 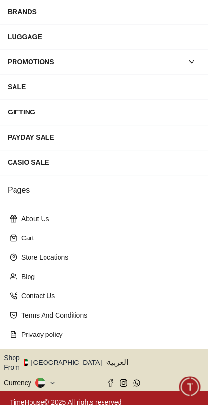 I want to click on p: Store Locations, so click(x=108, y=257).